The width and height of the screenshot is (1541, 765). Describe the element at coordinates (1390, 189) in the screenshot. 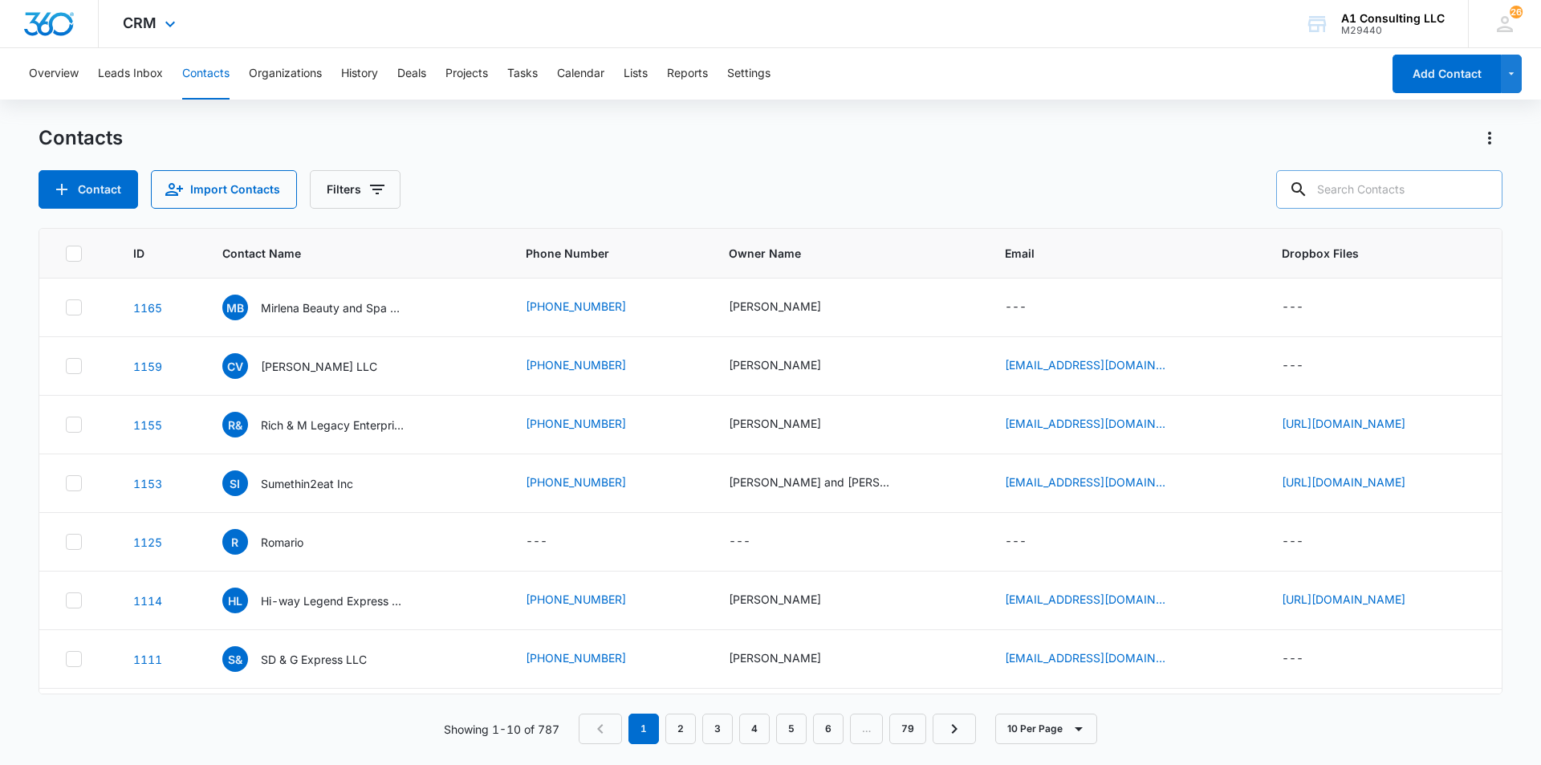

I see `input: Search Contacts` at that location.